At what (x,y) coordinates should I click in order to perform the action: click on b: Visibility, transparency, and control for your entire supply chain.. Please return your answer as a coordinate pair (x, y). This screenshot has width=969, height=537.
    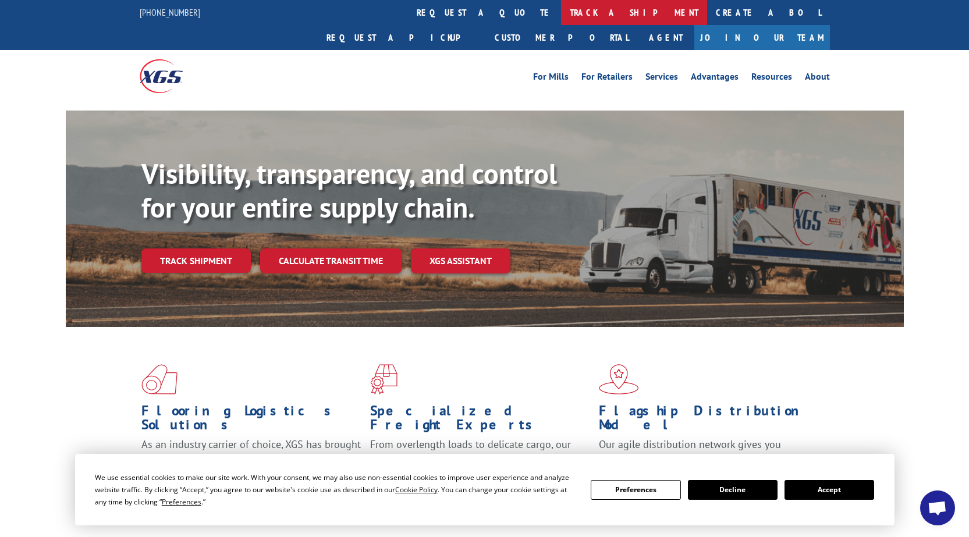
    Looking at the image, I should click on (349, 190).